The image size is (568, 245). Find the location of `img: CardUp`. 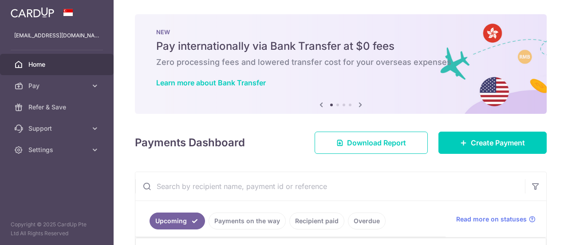

img: CardUp is located at coordinates (32, 12).